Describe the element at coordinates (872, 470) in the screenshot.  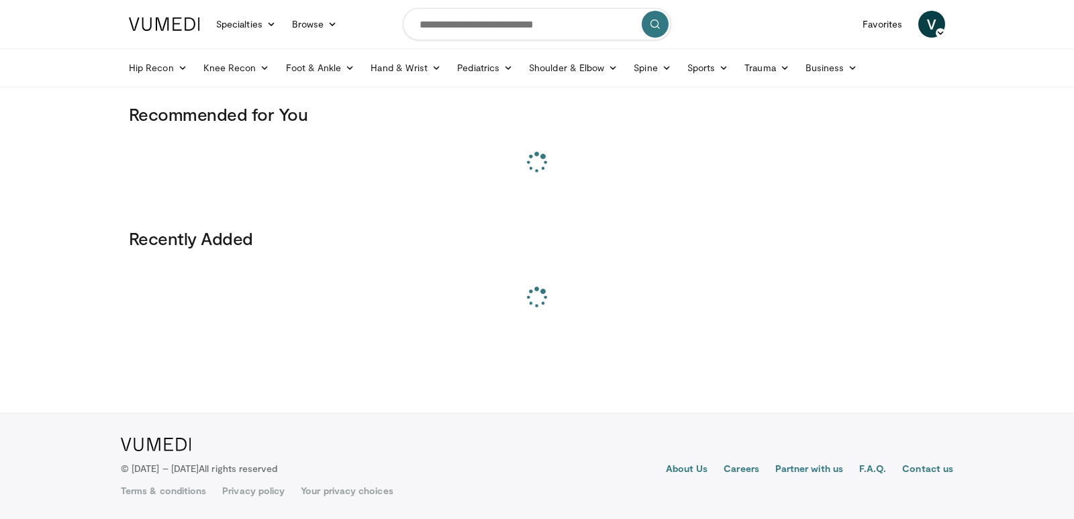
I see `a: F.A.Q.` at that location.